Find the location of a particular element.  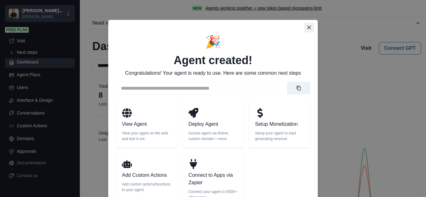

p: Add custom actions/functions to your agent is located at coordinates (146, 187).